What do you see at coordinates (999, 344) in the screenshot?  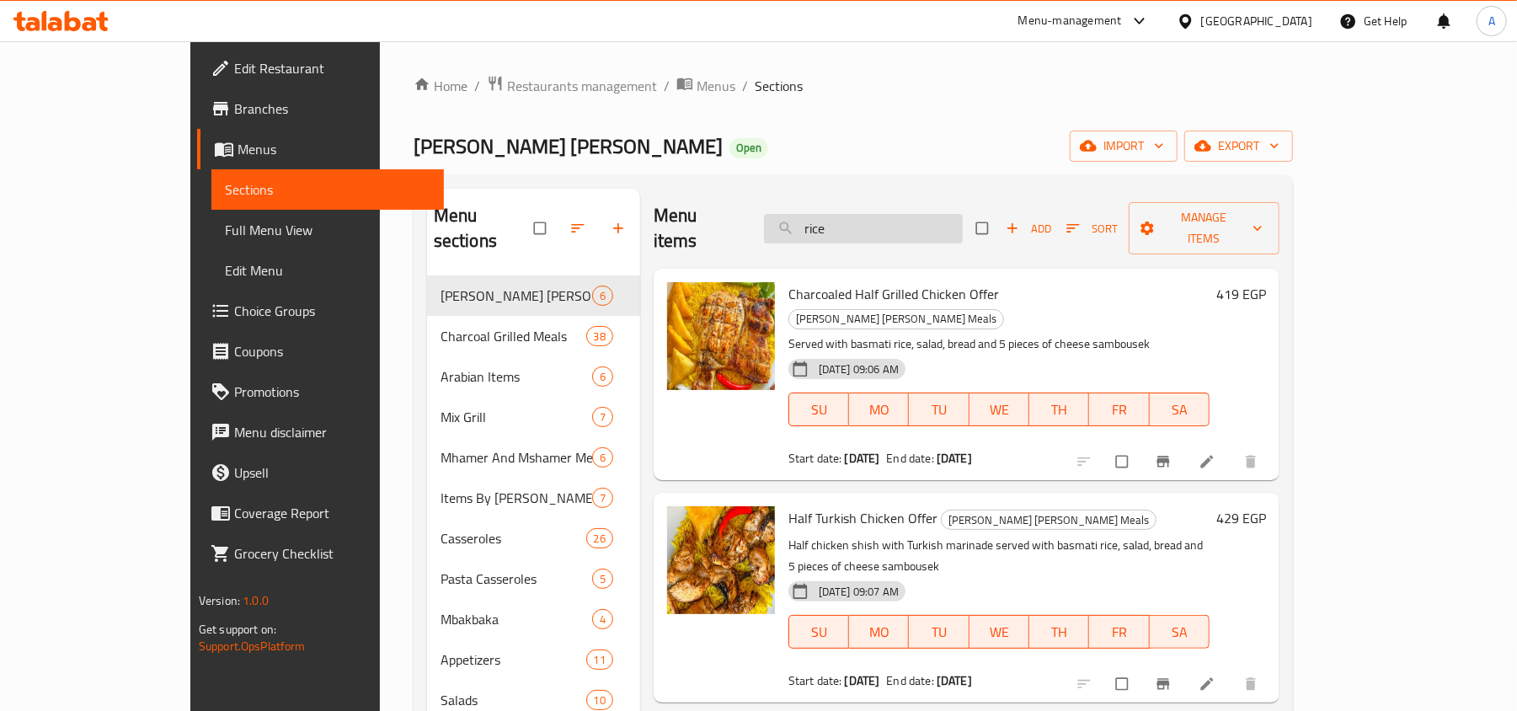 I see `p: Served with basmati rice, salad, bread and 5 pieces of cheese sambousek` at bounding box center [999, 344].